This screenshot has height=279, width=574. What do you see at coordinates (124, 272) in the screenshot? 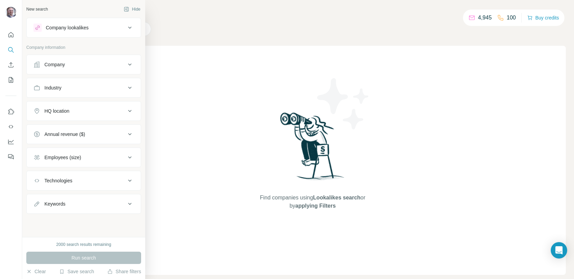
I see `button: Share filters` at bounding box center [124, 272].